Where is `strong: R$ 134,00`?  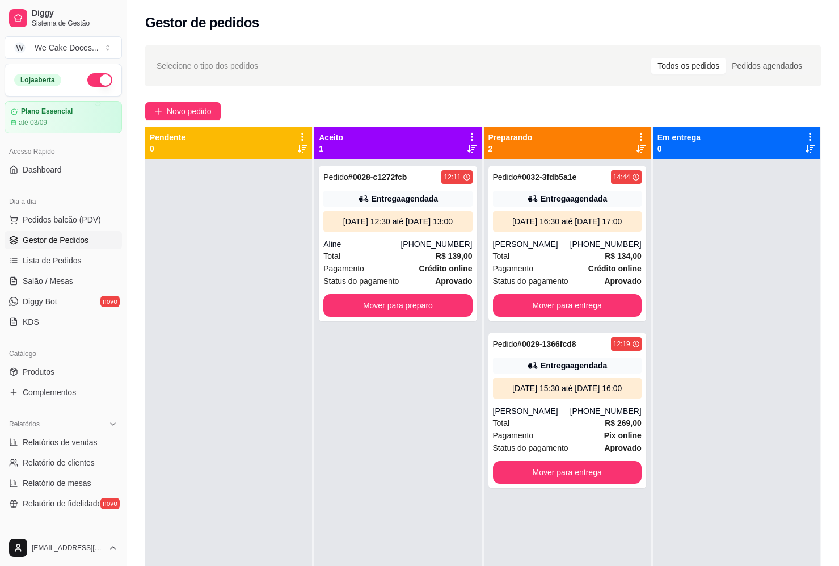
strong: R$ 134,00 is located at coordinates (623, 256).